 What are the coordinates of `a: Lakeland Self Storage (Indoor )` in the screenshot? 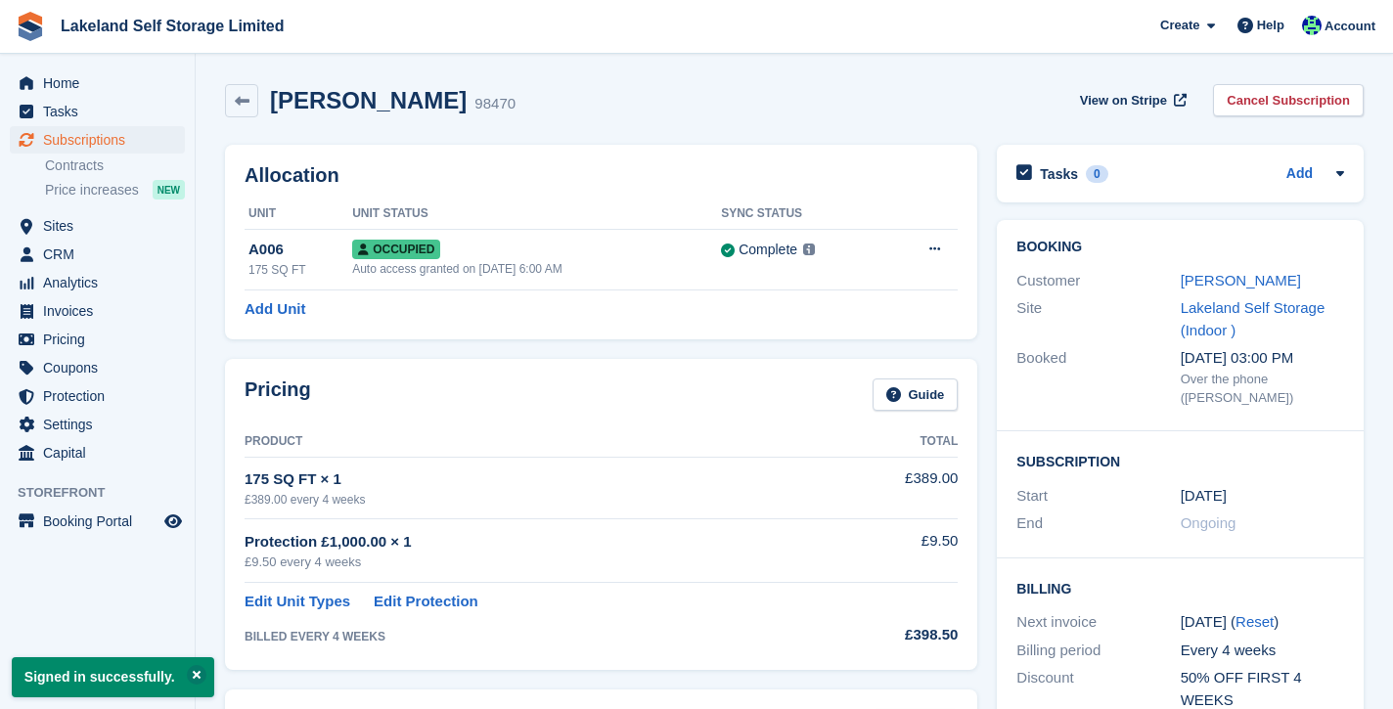 It's located at (1253, 319).